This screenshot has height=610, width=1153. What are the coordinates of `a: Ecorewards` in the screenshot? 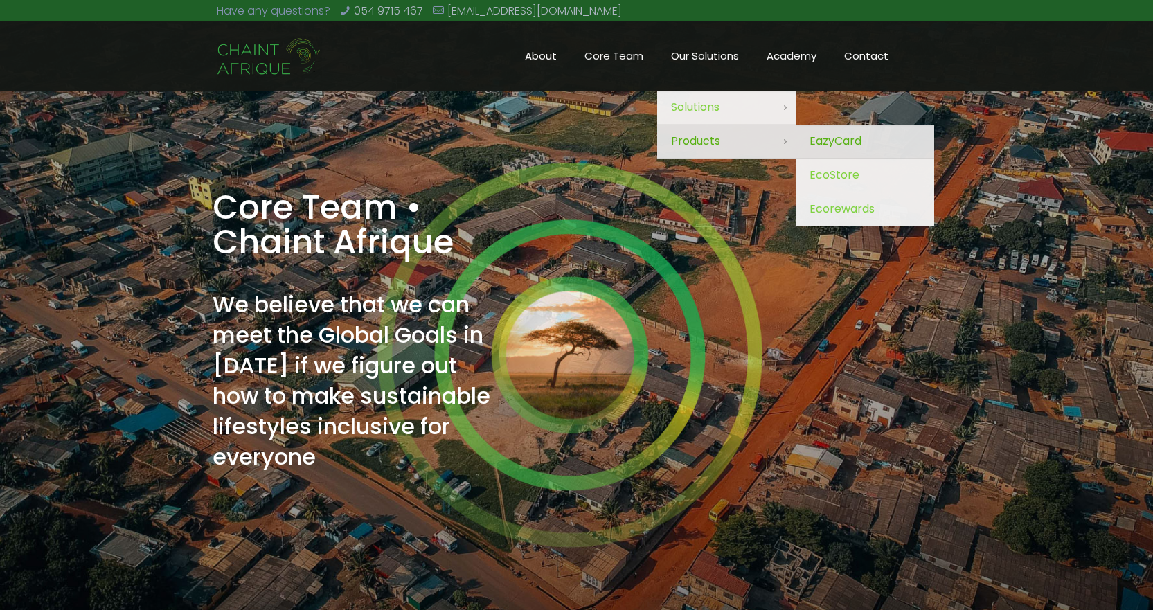 It's located at (865, 209).